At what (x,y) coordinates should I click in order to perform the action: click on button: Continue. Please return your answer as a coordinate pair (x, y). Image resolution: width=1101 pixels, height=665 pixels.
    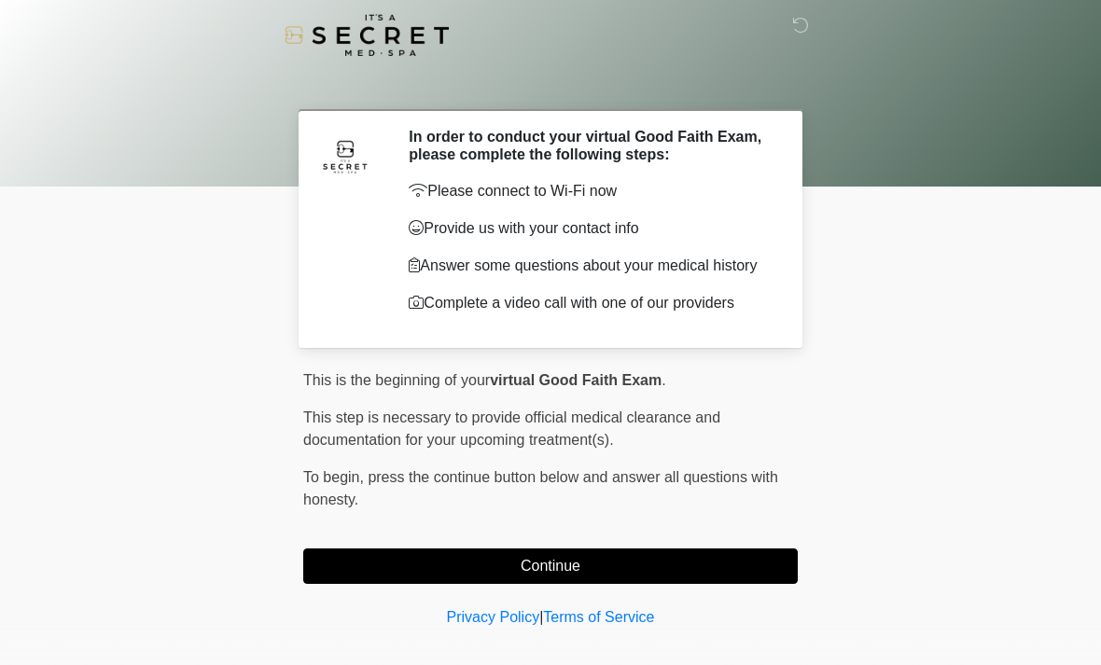
    Looking at the image, I should click on (550, 566).